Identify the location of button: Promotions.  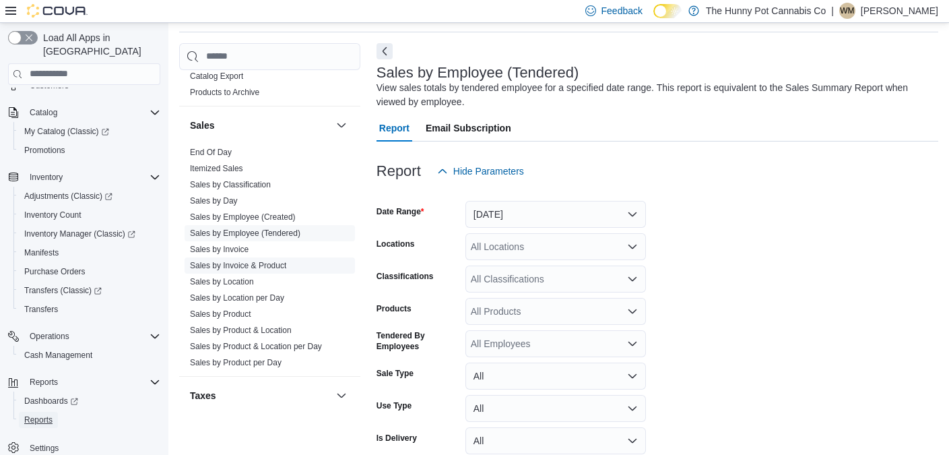
(90, 150).